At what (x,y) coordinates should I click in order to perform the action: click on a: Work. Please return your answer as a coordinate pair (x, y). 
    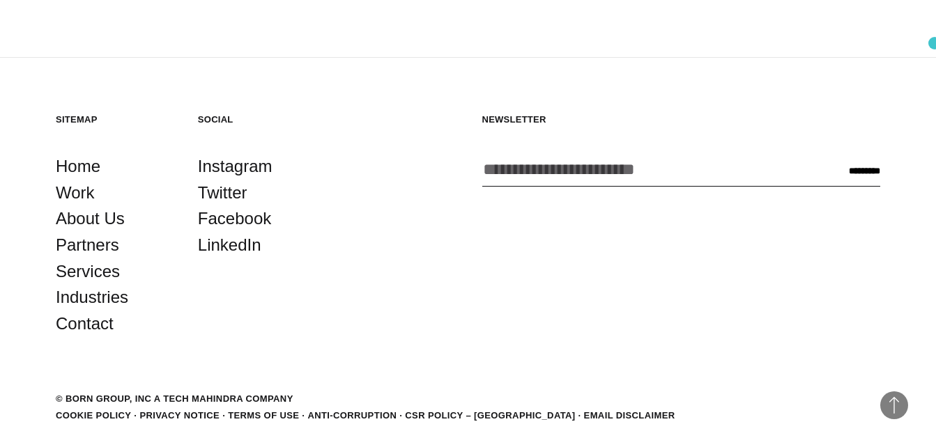
    Looking at the image, I should click on (75, 193).